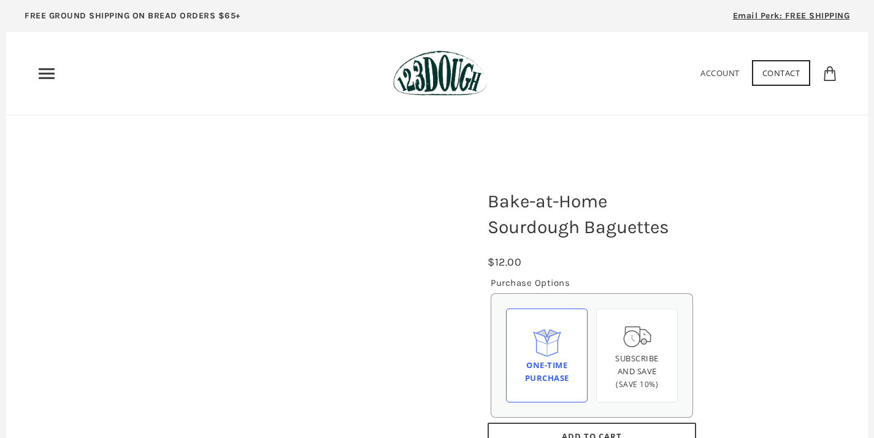  What do you see at coordinates (592, 214) in the screenshot?
I see `h1: Bake-at-Home Sourdough Baguettes` at bounding box center [592, 214].